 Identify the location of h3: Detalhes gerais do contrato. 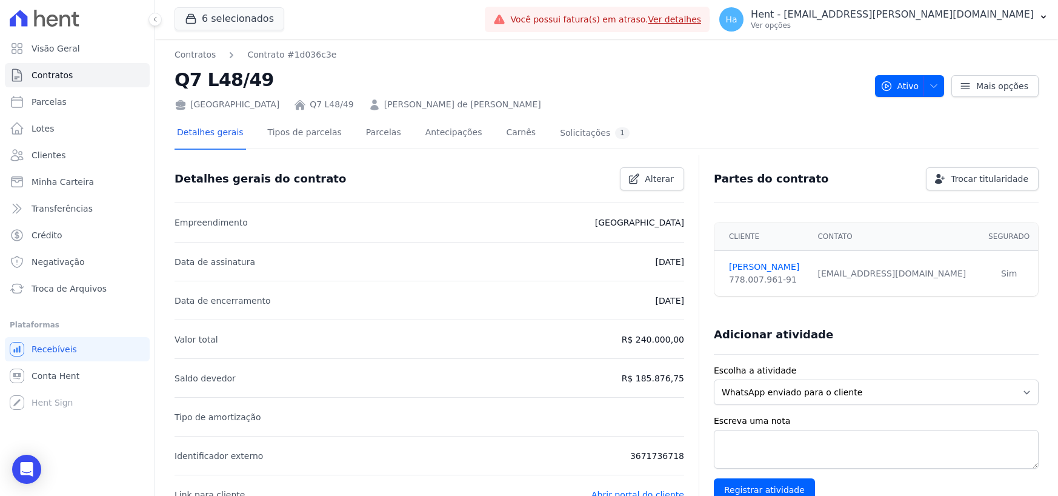
(260, 179).